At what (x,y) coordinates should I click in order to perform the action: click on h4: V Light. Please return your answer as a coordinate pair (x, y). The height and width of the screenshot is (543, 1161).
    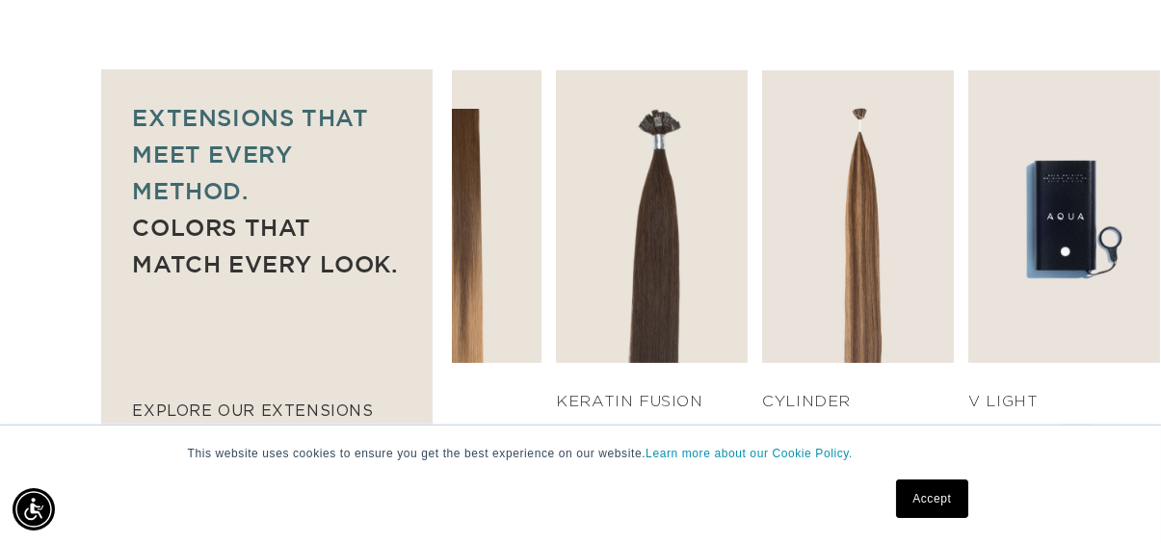
    Looking at the image, I should click on (1064, 402).